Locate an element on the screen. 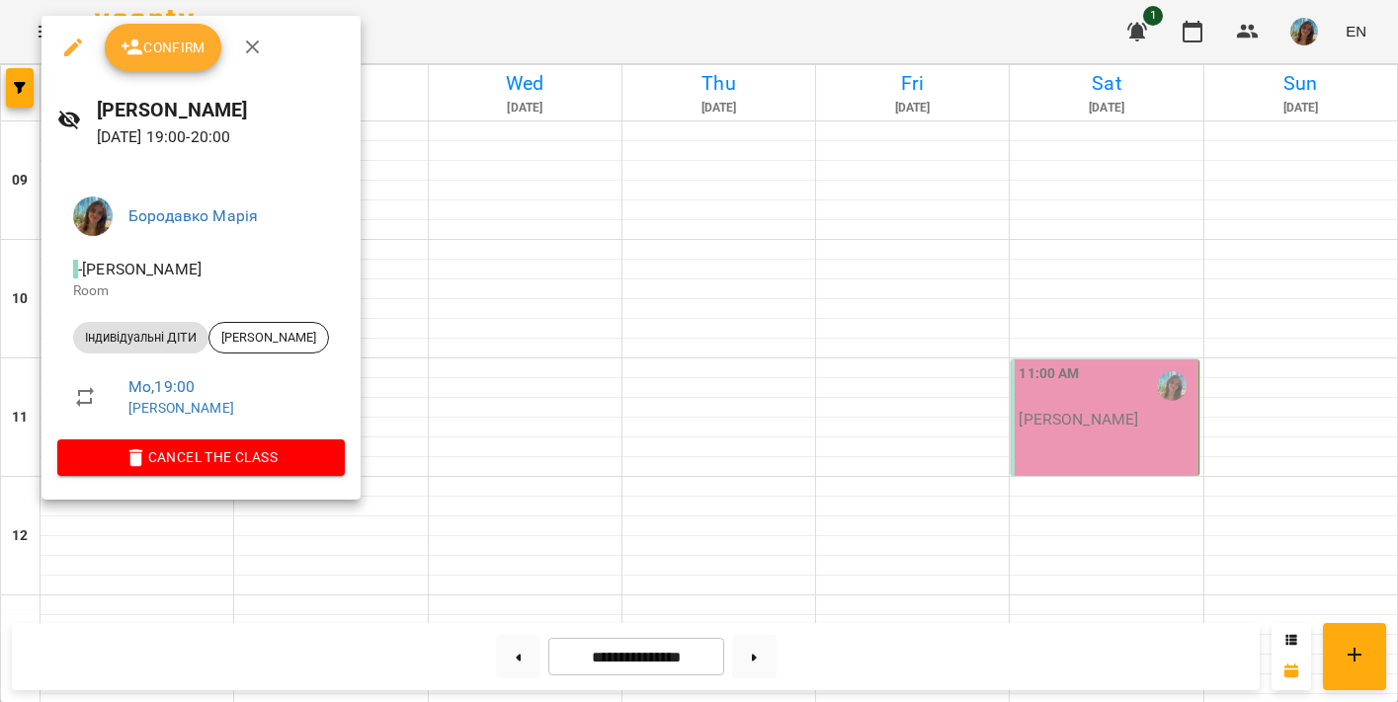 The height and width of the screenshot is (702, 1398). span: Cancel the class is located at coordinates (201, 457).